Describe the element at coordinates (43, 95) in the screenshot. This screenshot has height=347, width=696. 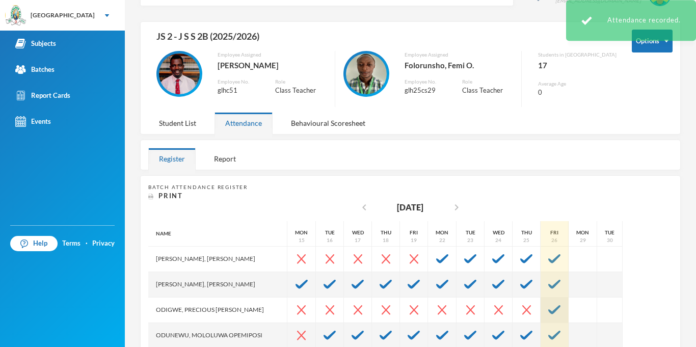
I see `div: Report Cards` at that location.